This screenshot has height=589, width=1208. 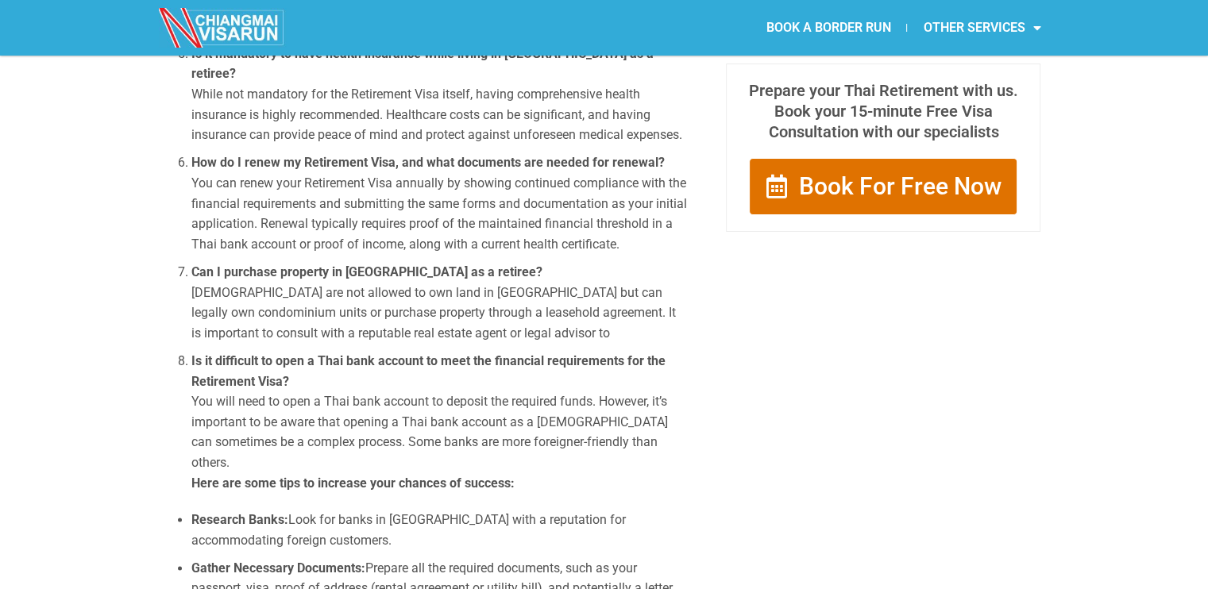 I want to click on li: You can renew your Retirement Visa annually by showing continued compliance with the financial re..., so click(x=439, y=203).